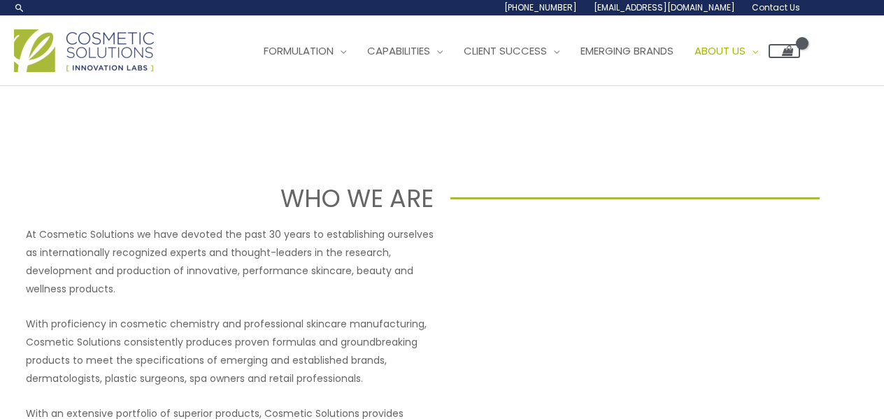 The width and height of the screenshot is (884, 419). What do you see at coordinates (229, 351) in the screenshot?
I see `p: With proficiency in cosmetic chemistry and professional skincare manufacturing, Cosmetic Solution...` at bounding box center [229, 351].